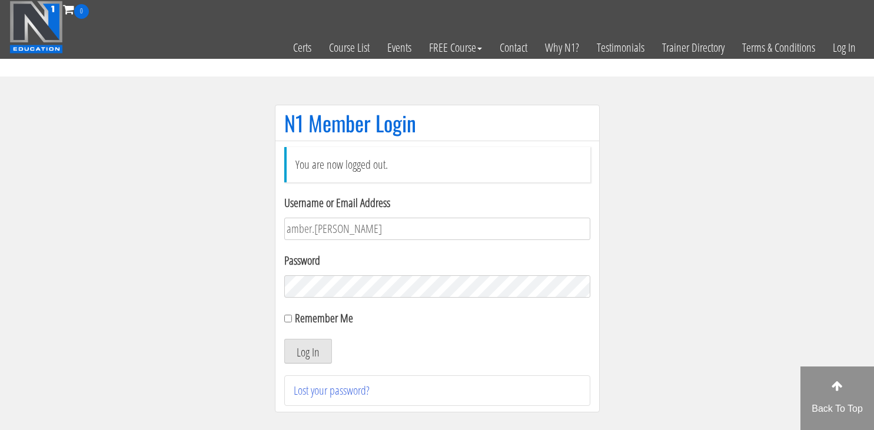 This screenshot has width=874, height=430. What do you see at coordinates (438, 123) in the screenshot?
I see `h1: N1 Member Login` at bounding box center [438, 123].